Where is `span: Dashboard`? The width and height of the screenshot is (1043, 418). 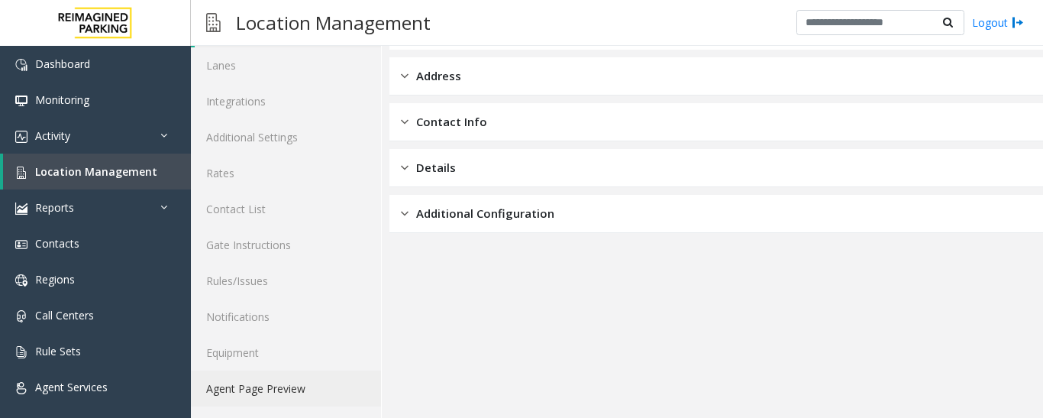
span: Dashboard is located at coordinates (63, 63).